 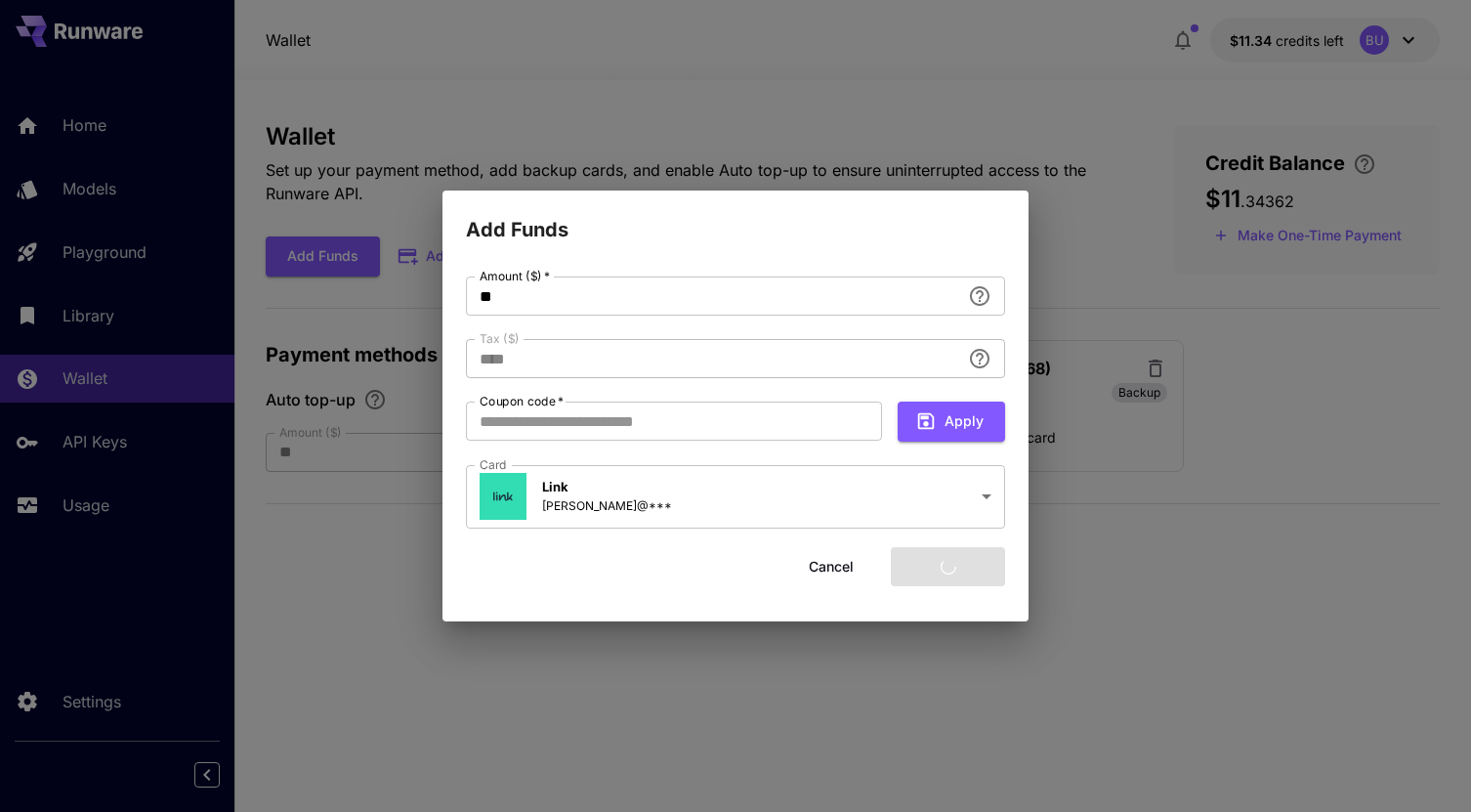 I want to click on p: Link, so click(x=607, y=488).